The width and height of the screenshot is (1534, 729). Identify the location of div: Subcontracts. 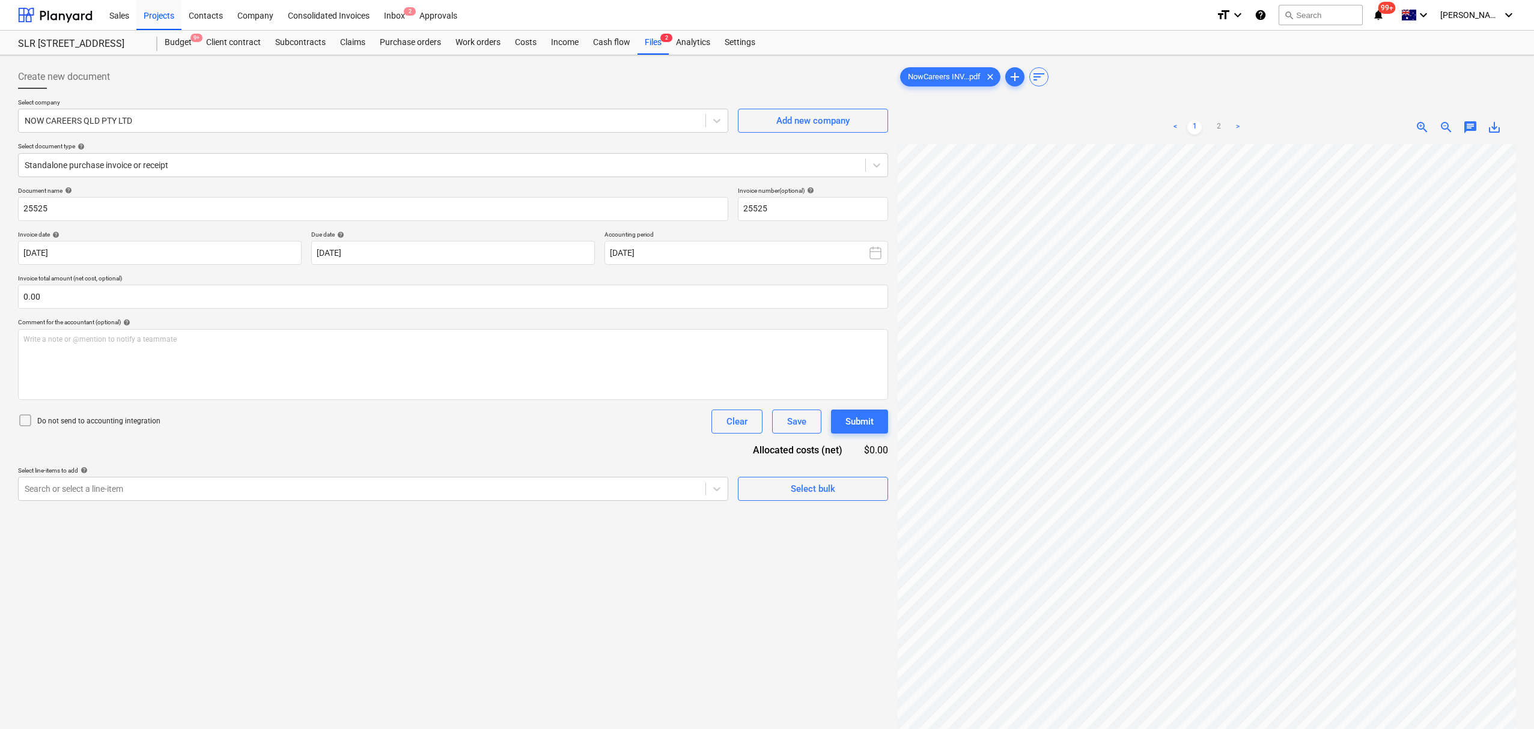
(300, 43).